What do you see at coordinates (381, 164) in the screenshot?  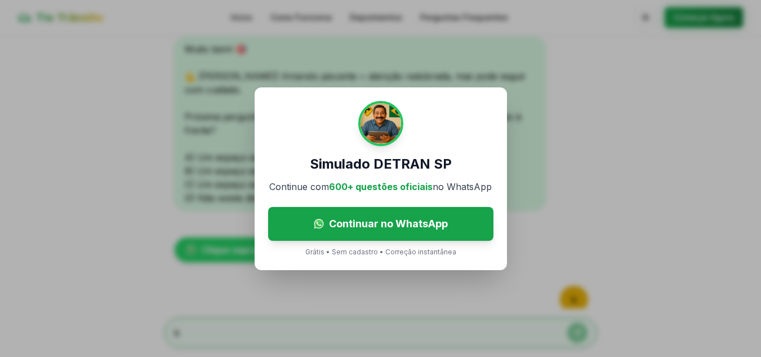 I see `h3: Simulado DETRAN SP` at bounding box center [381, 164].